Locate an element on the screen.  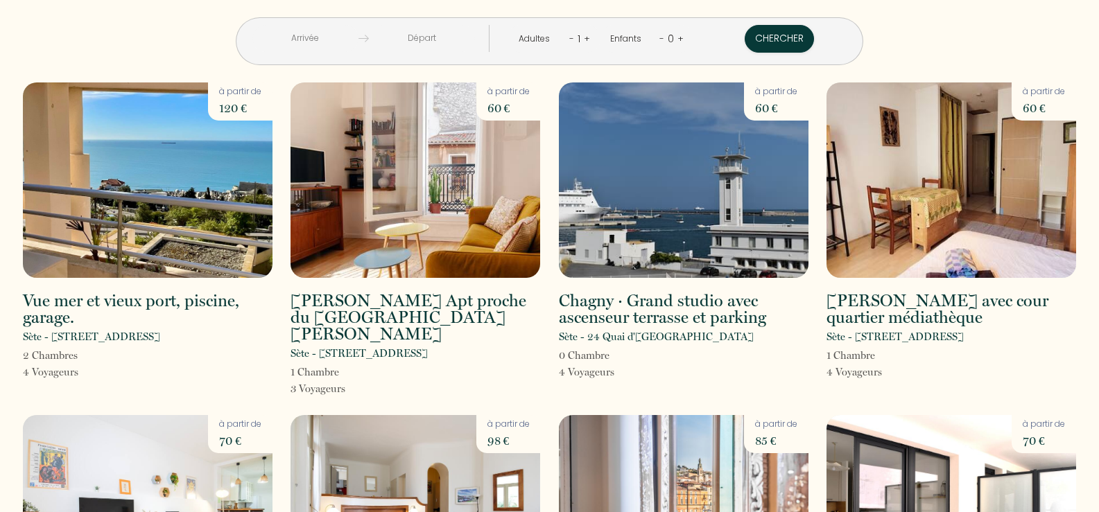
img: guests is located at coordinates (363, 38).